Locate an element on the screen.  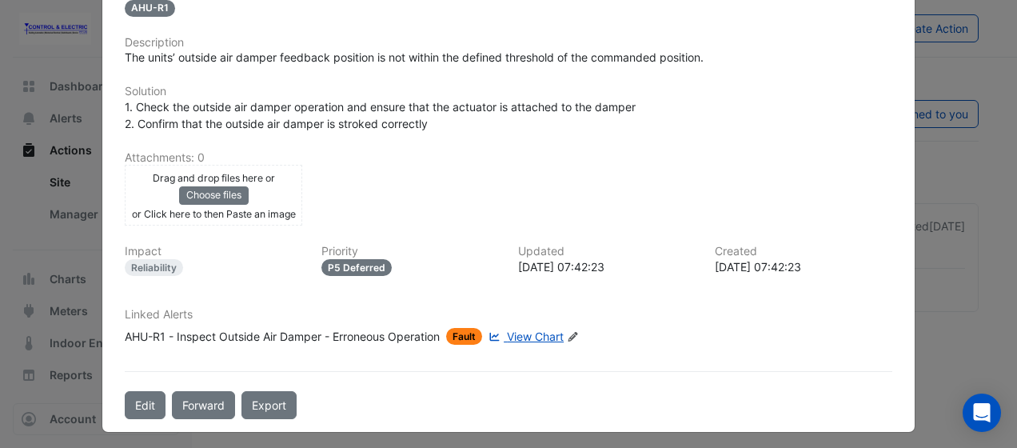
h6: Updated is located at coordinates (607, 251).